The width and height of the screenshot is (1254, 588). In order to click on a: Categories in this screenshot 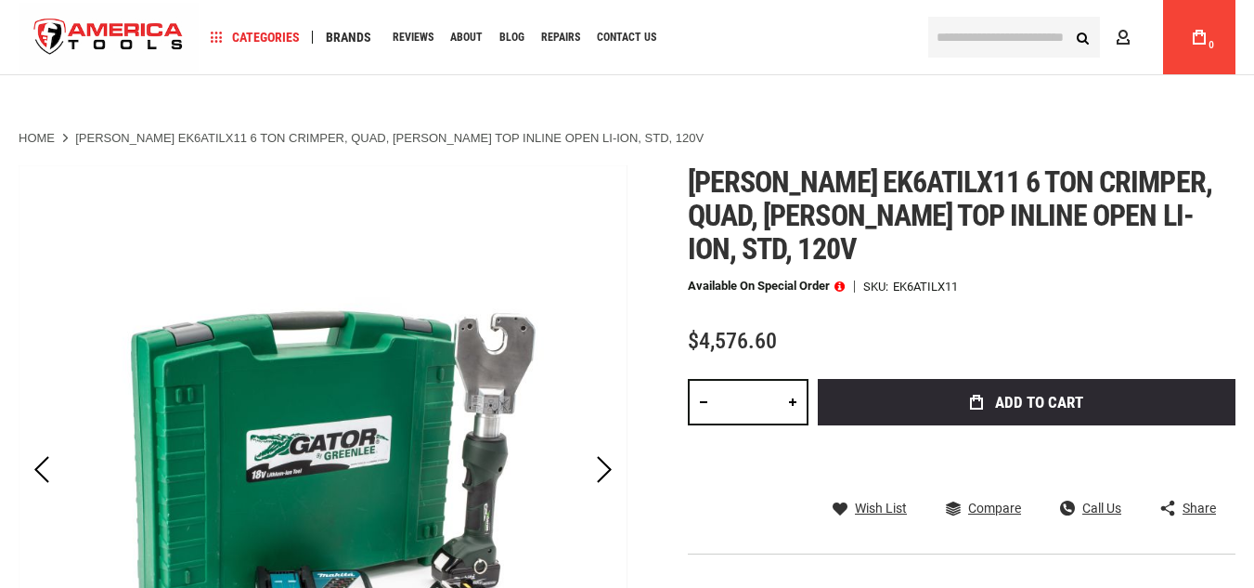, I will do `click(255, 37)`.